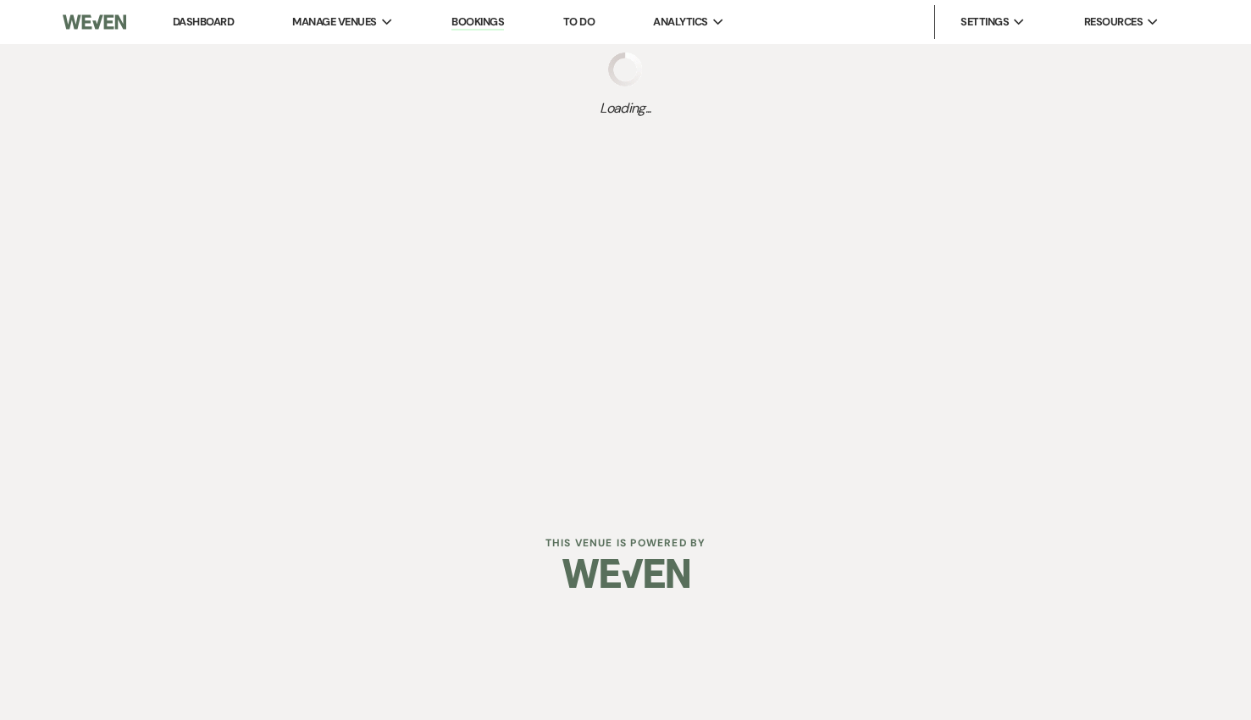 This screenshot has width=1251, height=720. Describe the element at coordinates (680, 22) in the screenshot. I see `span: Analytics` at that location.